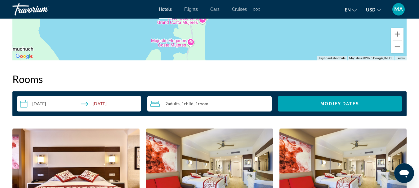  What do you see at coordinates (399, 9) in the screenshot?
I see `button: User Menu` at bounding box center [399, 9].